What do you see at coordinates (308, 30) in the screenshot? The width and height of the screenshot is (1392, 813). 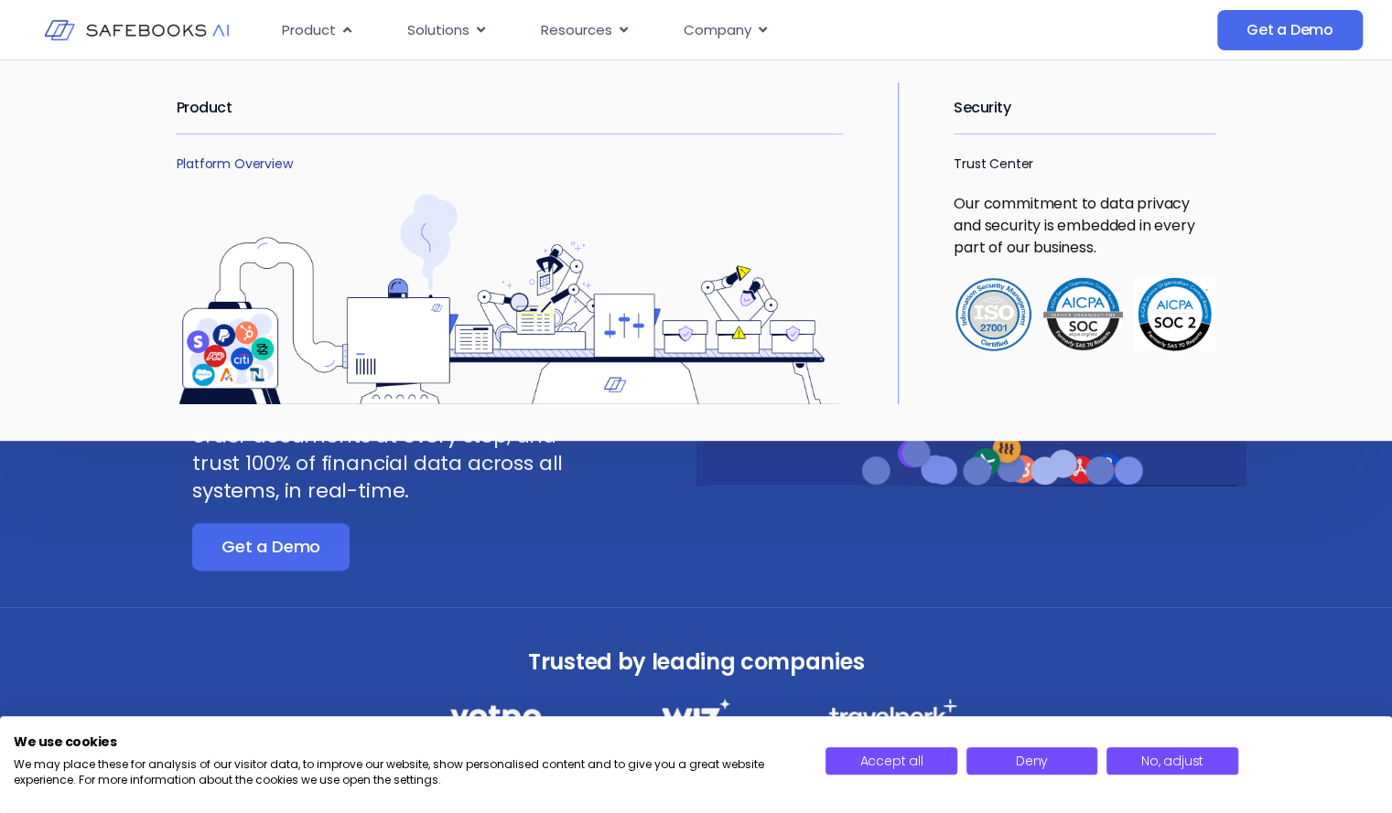 I see `span: Product` at bounding box center [308, 30].